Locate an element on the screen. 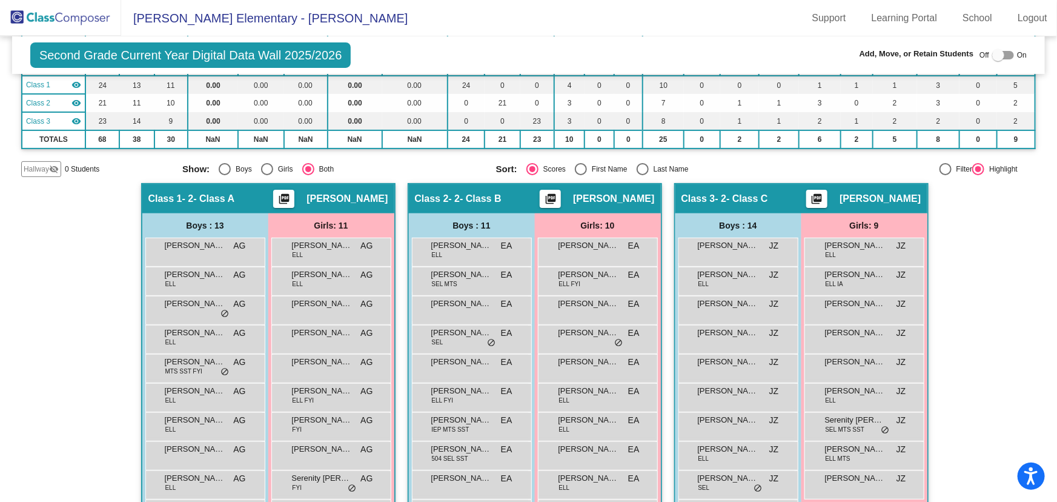  div: Last Name is located at coordinates (669, 169).